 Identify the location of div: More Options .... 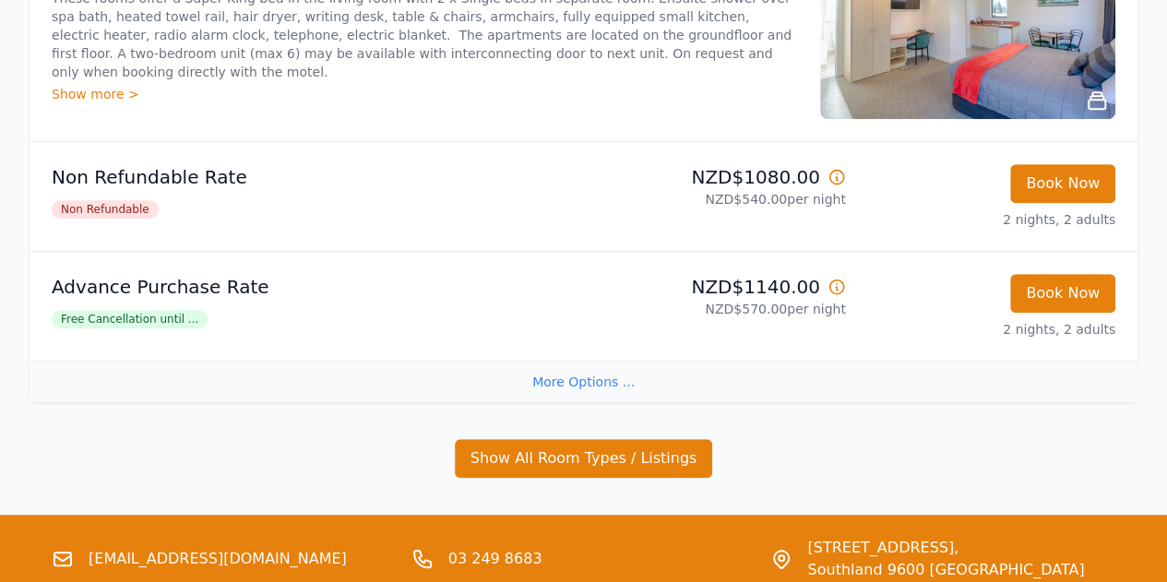
(583, 381).